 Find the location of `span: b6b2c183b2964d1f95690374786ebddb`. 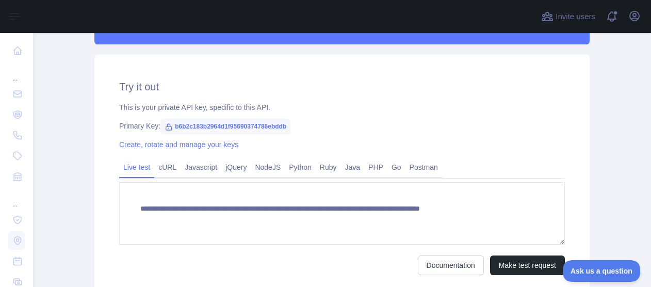

span: b6b2c183b2964d1f95690374786ebddb is located at coordinates (225, 126).